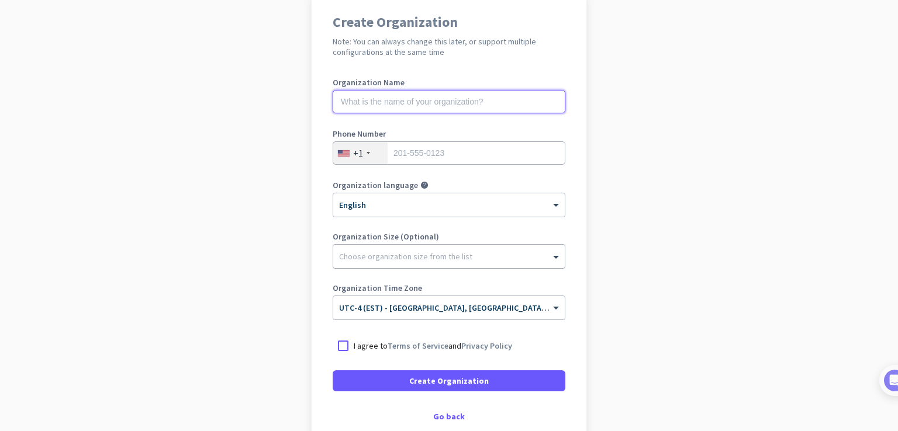 Image resolution: width=898 pixels, height=431 pixels. Describe the element at coordinates (449, 381) in the screenshot. I see `span: Create Organization` at that location.